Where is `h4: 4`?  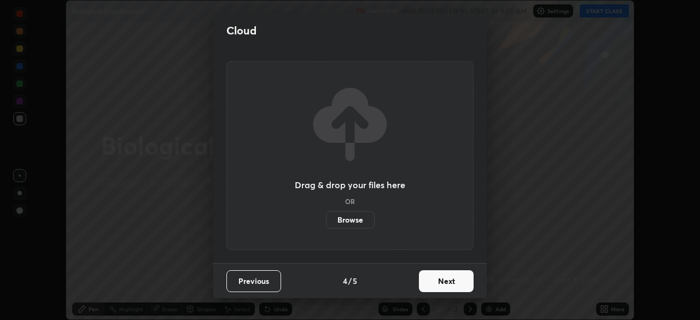 h4: 4 is located at coordinates (345, 281).